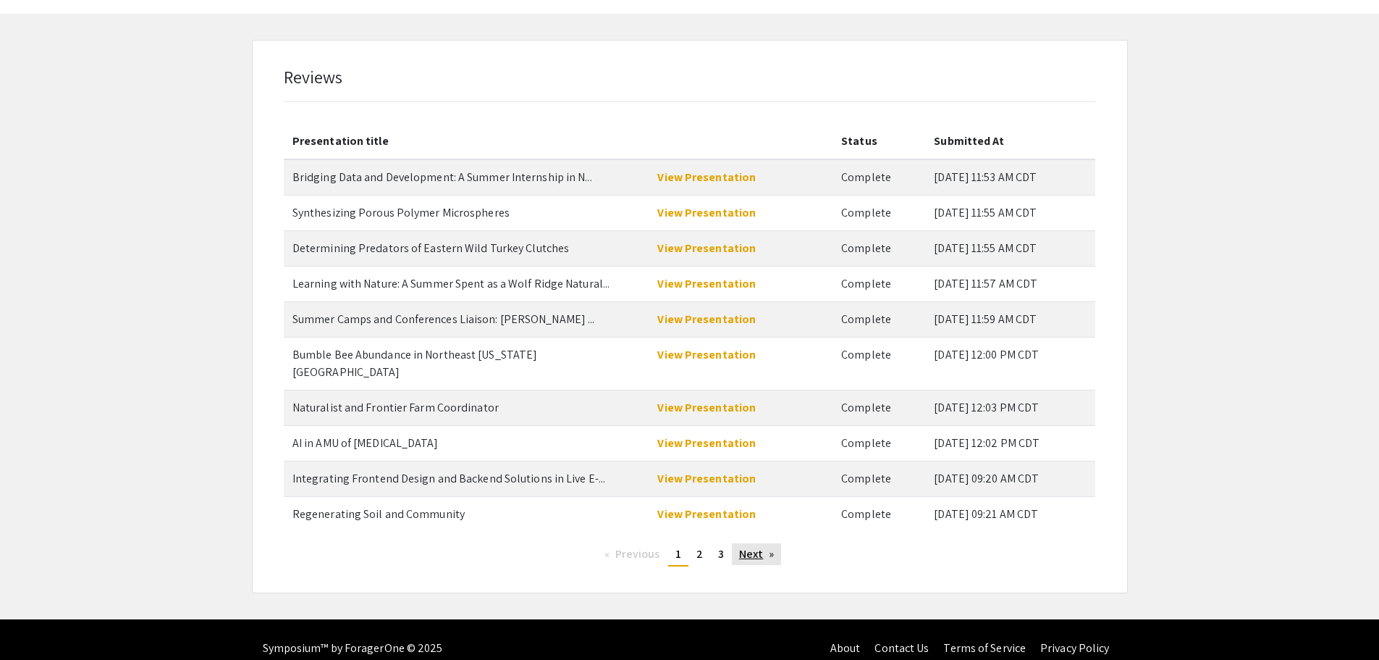 The height and width of the screenshot is (660, 1379). Describe the element at coordinates (689, 555) in the screenshot. I see `ul: Pagination` at that location.